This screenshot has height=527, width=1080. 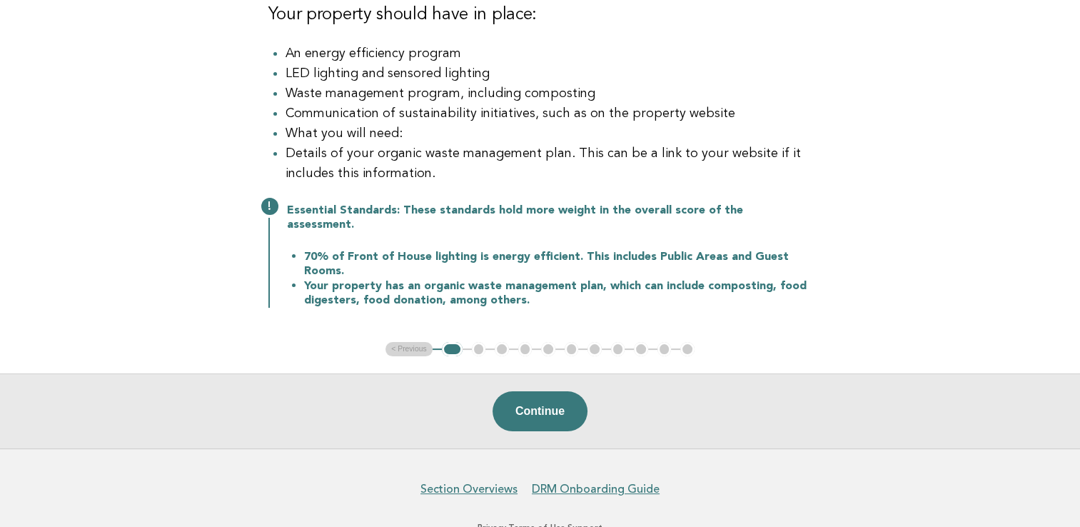 I want to click on p: Essential Standards: These standards hold more weight in the overall score of the assessment., so click(x=549, y=218).